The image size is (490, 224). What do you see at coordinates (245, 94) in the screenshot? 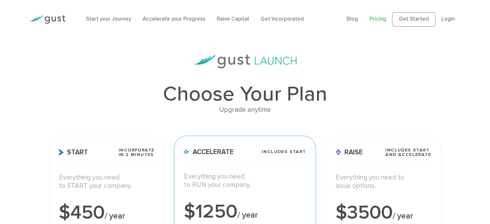
I see `h1: Choose Your Plan` at bounding box center [245, 94].